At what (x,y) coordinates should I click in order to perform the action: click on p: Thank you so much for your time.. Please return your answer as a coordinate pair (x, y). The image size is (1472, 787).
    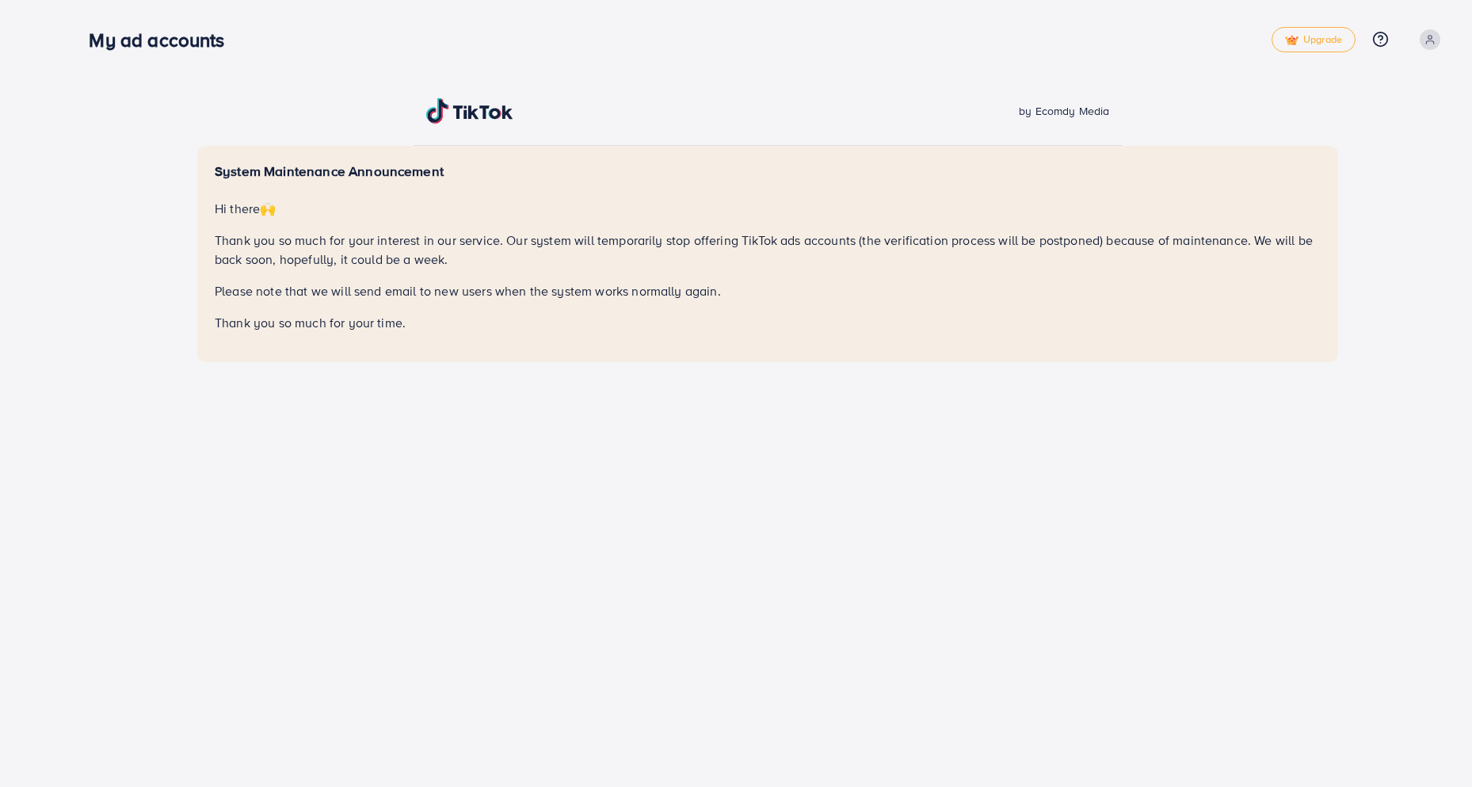
    Looking at the image, I should click on (768, 322).